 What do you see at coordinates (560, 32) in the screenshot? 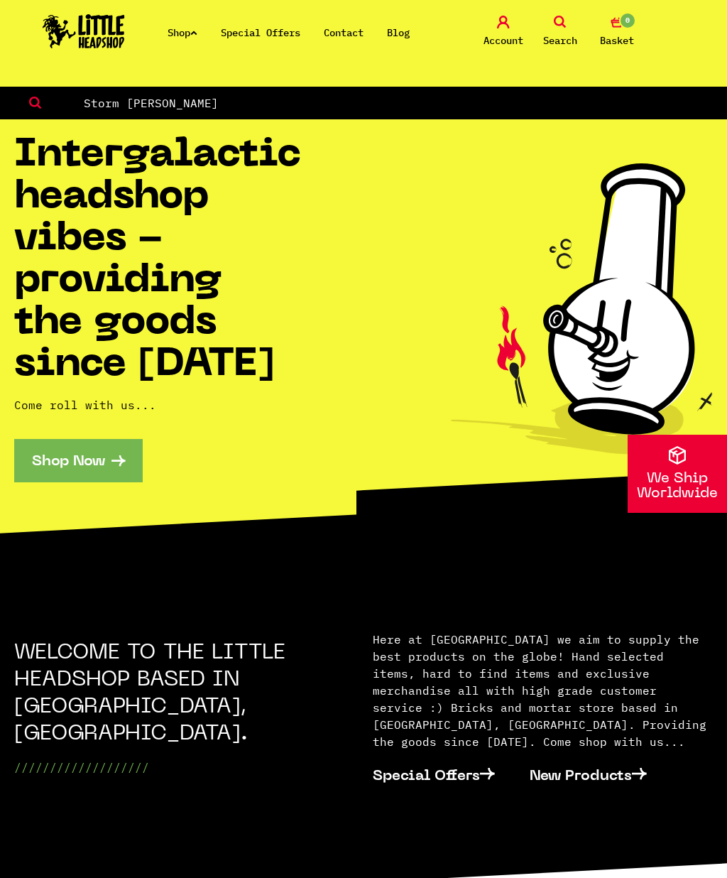
I see `a: Search` at bounding box center [560, 32].